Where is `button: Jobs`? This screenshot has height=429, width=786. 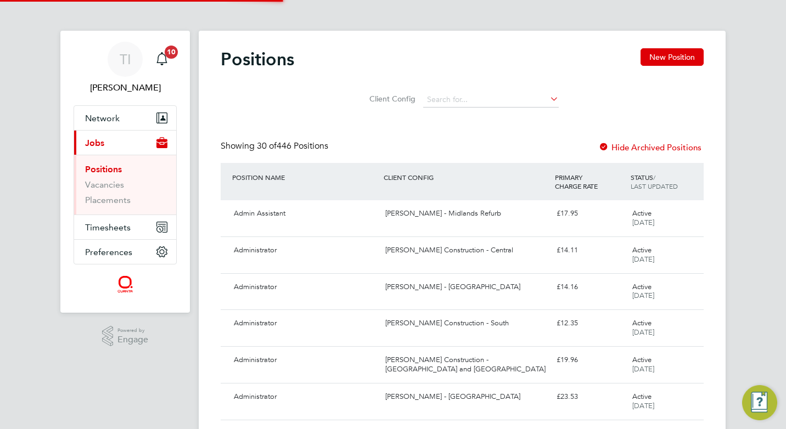
button: Jobs is located at coordinates (125, 143).